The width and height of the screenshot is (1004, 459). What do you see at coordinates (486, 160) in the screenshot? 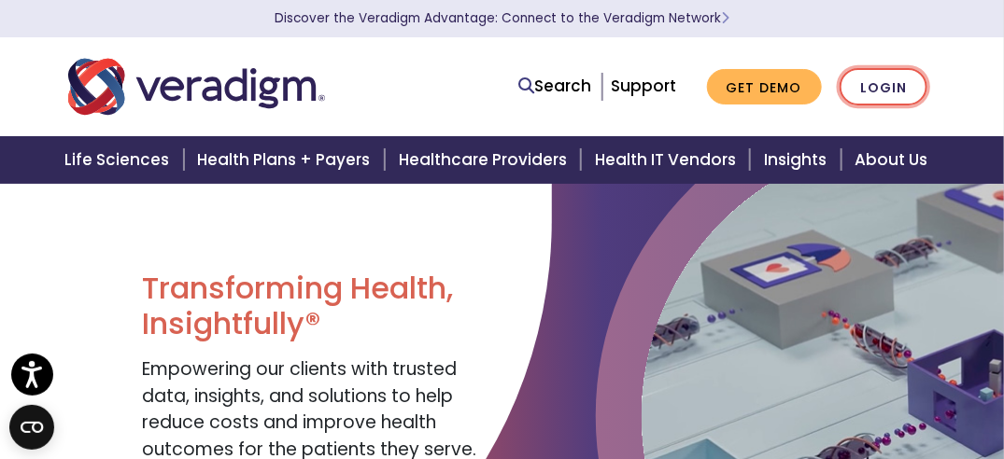
I see `a: Healthcare Providers` at bounding box center [486, 160].